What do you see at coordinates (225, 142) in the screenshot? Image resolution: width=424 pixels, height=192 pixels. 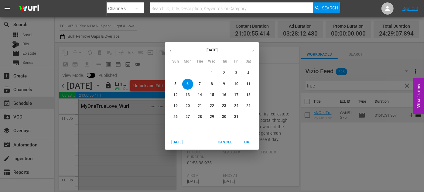 I see `button: Cancel` at bounding box center [225, 142].